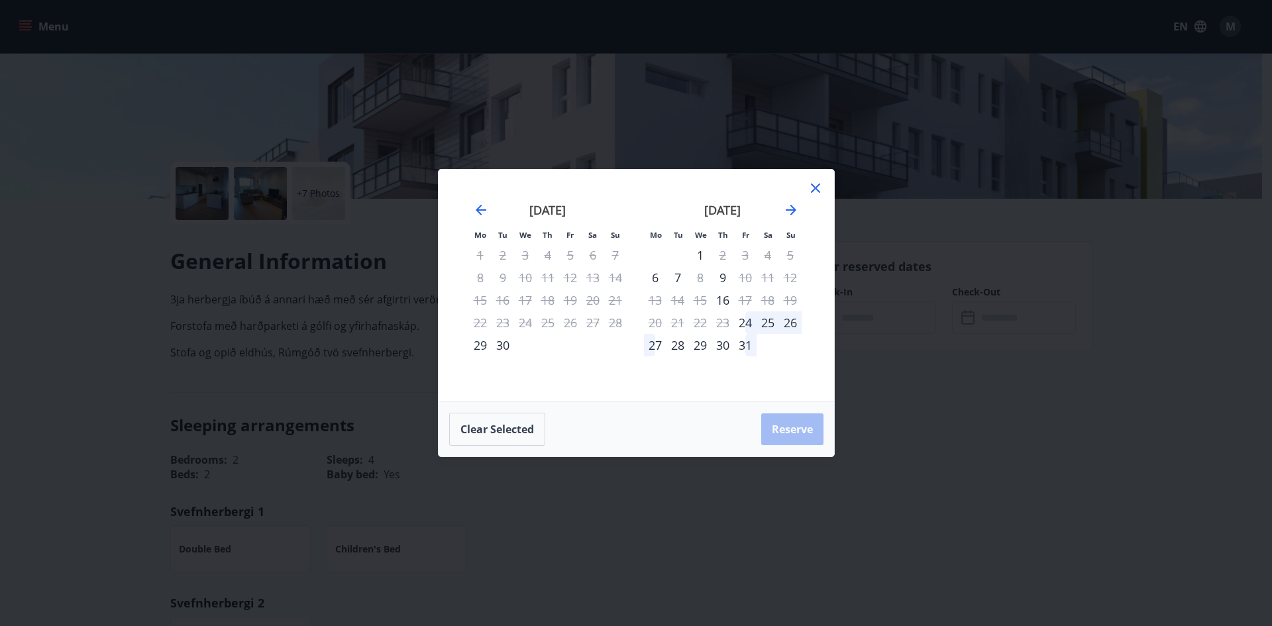 The image size is (1272, 626). What do you see at coordinates (548, 300) in the screenshot?
I see `td: Not available. Thursday, September 18, 2025` at bounding box center [548, 300].